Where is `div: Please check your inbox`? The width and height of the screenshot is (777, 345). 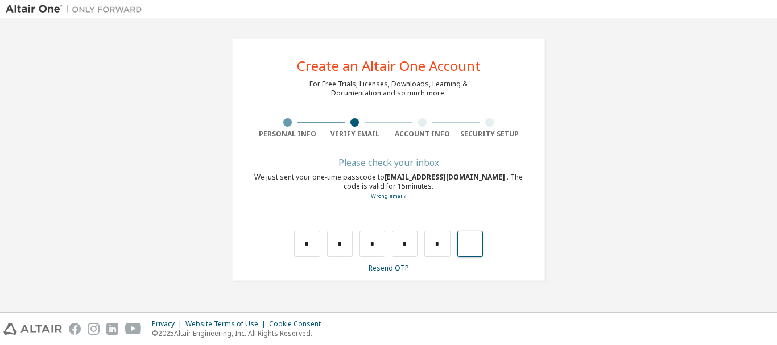 div: Please check your inbox is located at coordinates (388, 163).